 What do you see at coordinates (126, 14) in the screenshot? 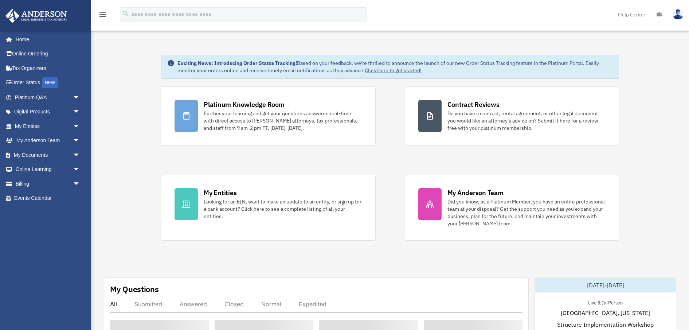
I see `i: search` at bounding box center [126, 14].